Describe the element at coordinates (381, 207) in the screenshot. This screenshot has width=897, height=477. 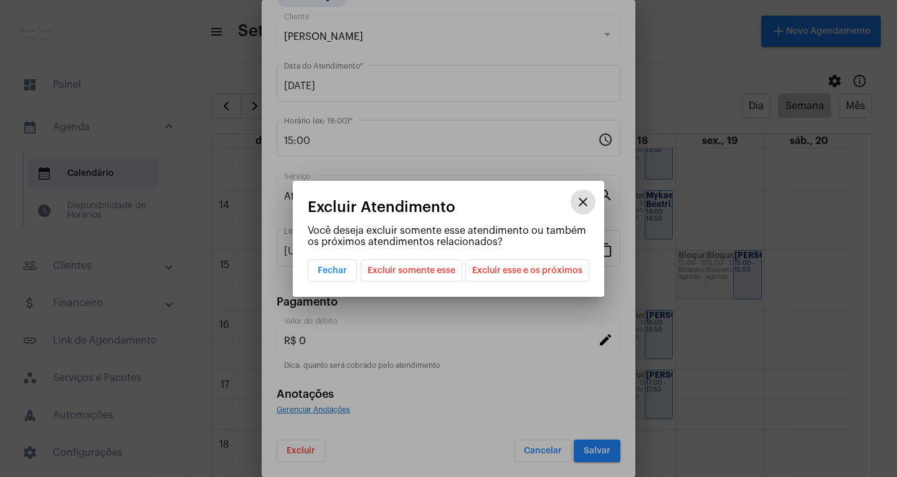
I see `span: Excluir Atendimento` at that location.